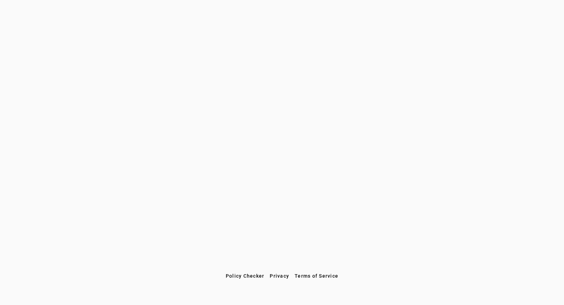  I want to click on span: Privacy, so click(280, 276).